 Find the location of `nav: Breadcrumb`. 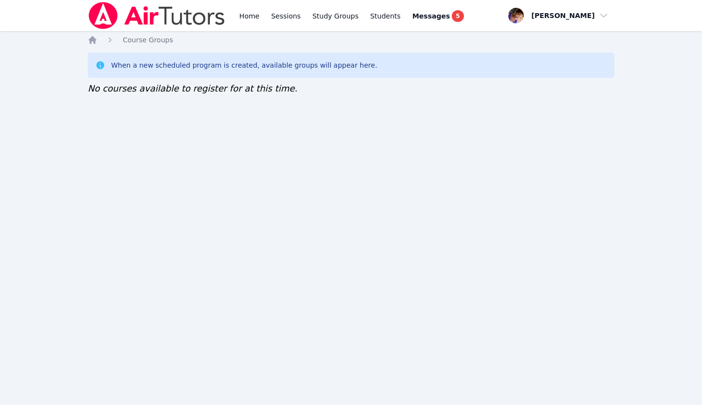

nav: Breadcrumb is located at coordinates (351, 40).